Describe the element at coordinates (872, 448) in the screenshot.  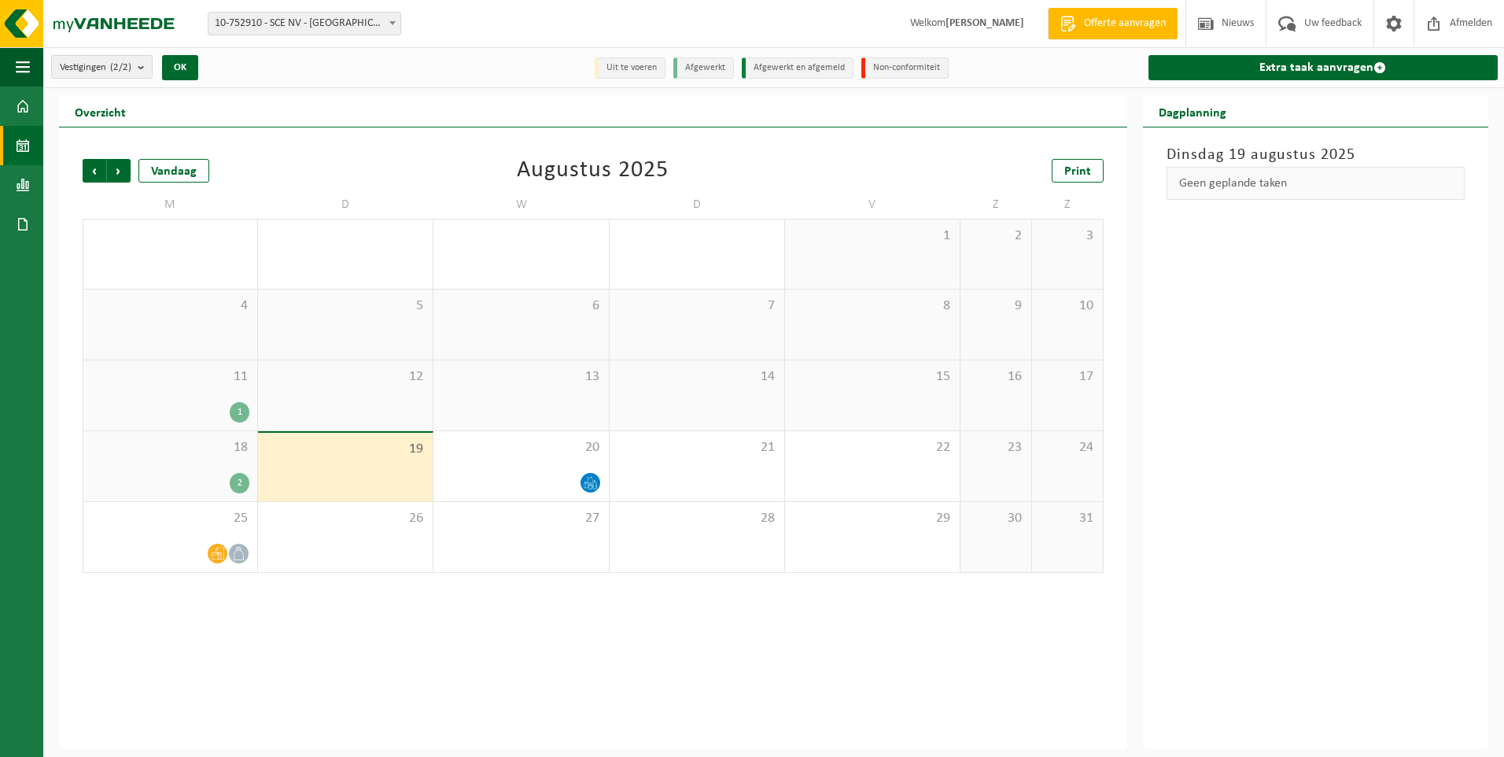
I see `span: 22` at that location.